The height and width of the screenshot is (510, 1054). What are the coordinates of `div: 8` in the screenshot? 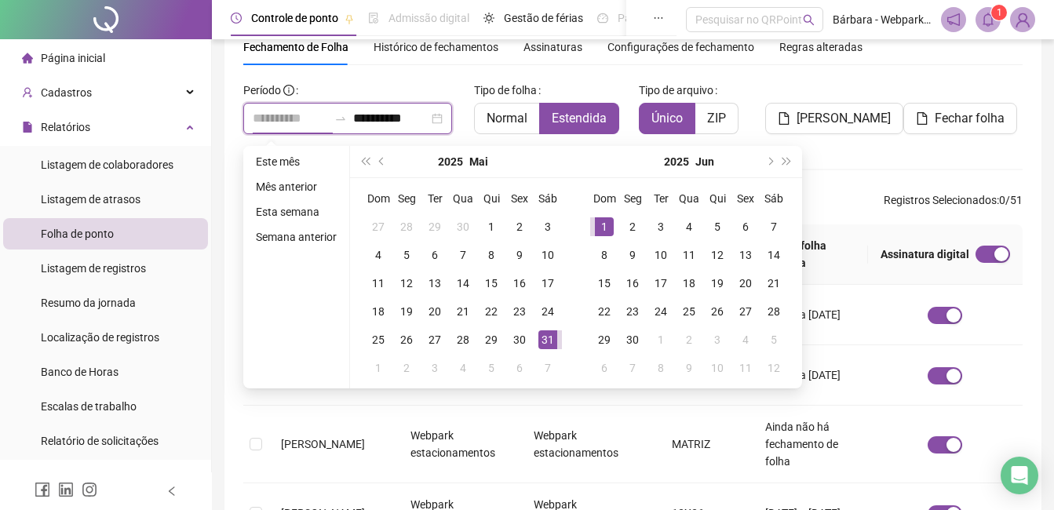 It's located at (661, 368).